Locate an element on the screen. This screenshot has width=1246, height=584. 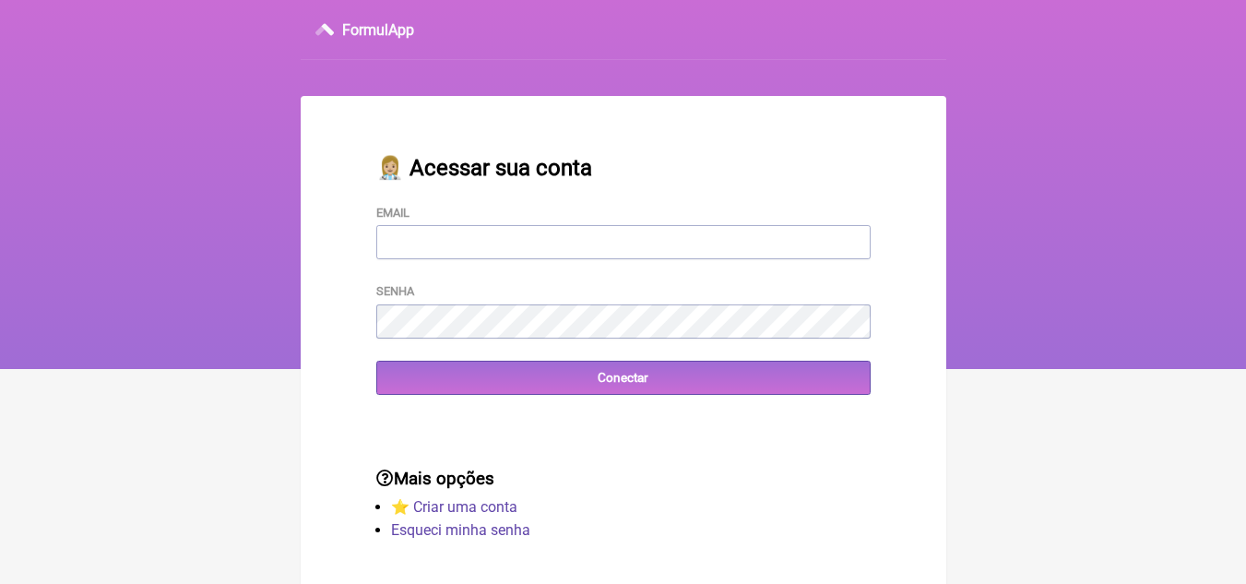
input: Conectar is located at coordinates (623, 377).